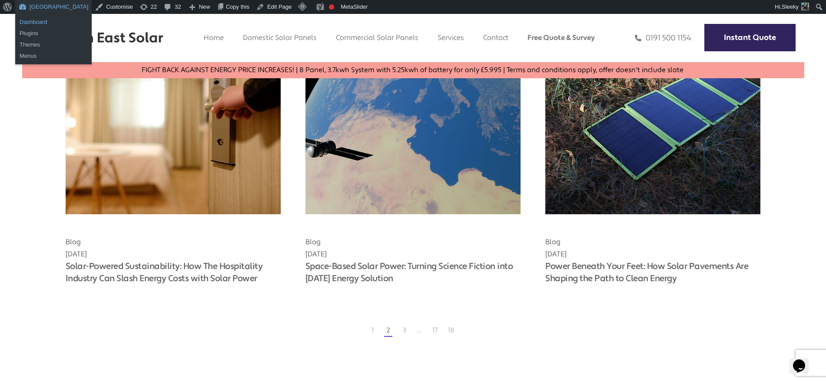 The width and height of the screenshot is (826, 382). I want to click on img: photo-1662101513913-15b50ae2480f.jpg, so click(653, 116).